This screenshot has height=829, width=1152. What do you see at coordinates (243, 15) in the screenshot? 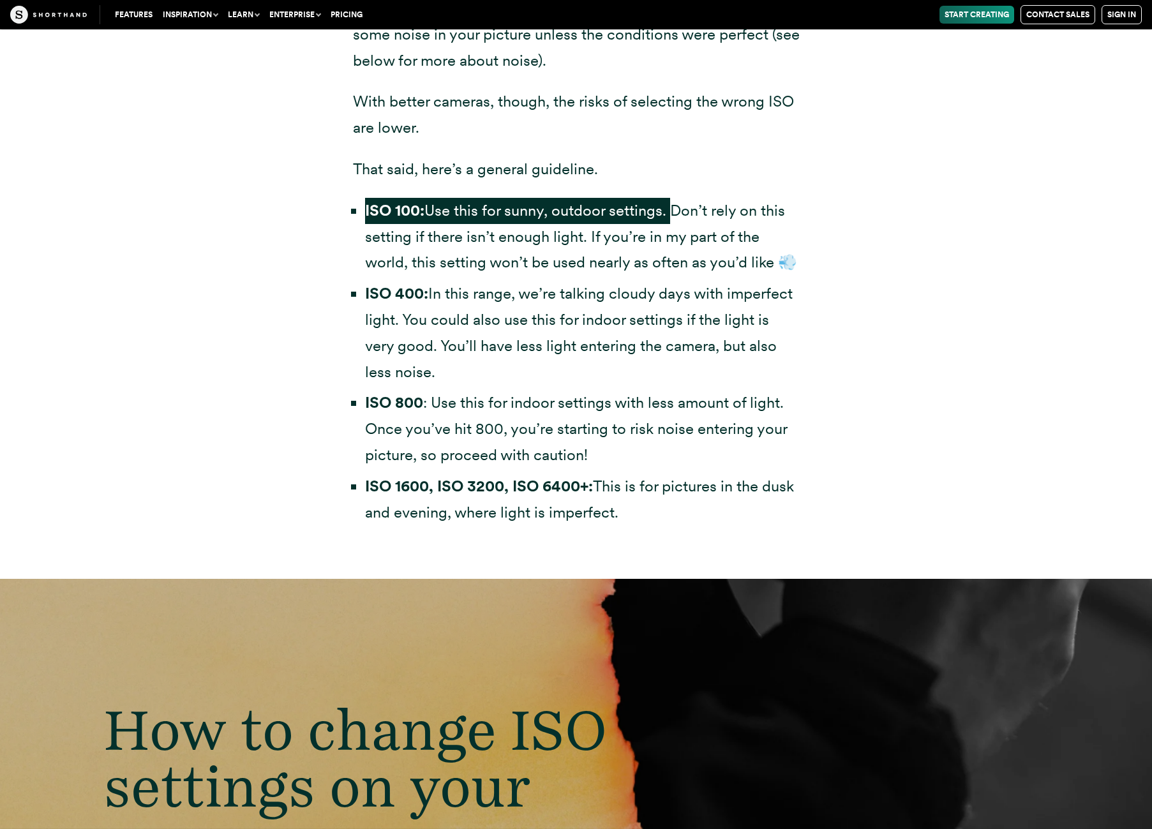
I see `button: Learn` at bounding box center [243, 15].